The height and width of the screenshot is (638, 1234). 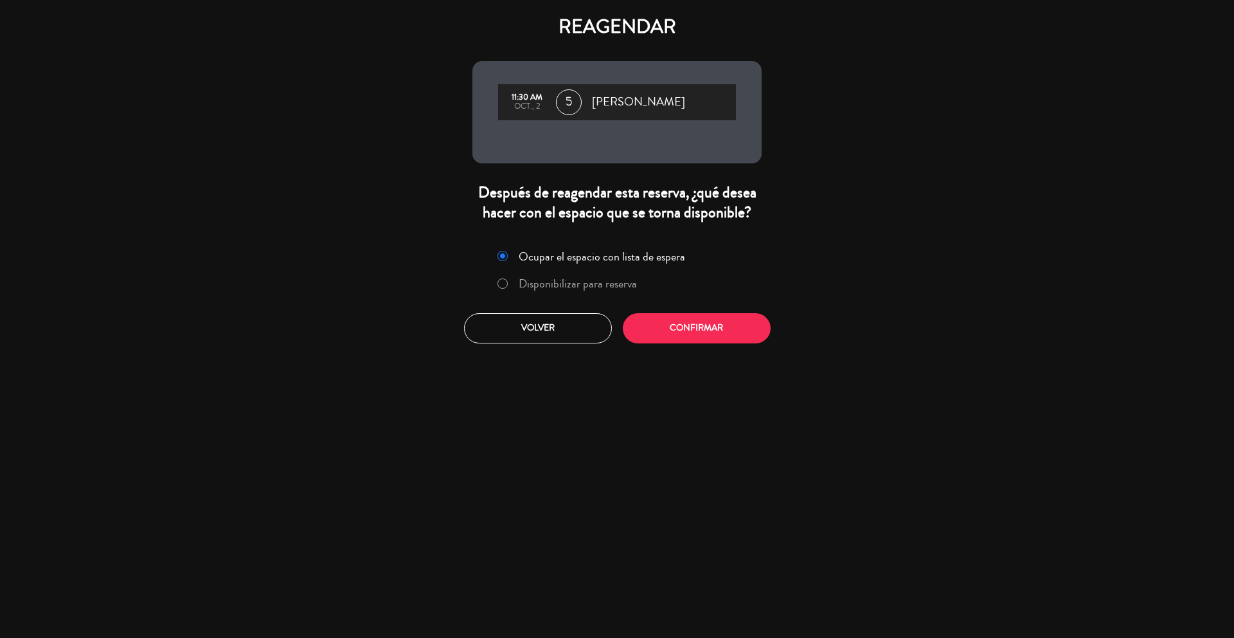 What do you see at coordinates (602, 256) in the screenshot?
I see `label: Ocupar el espacio con lista de espera` at bounding box center [602, 256].